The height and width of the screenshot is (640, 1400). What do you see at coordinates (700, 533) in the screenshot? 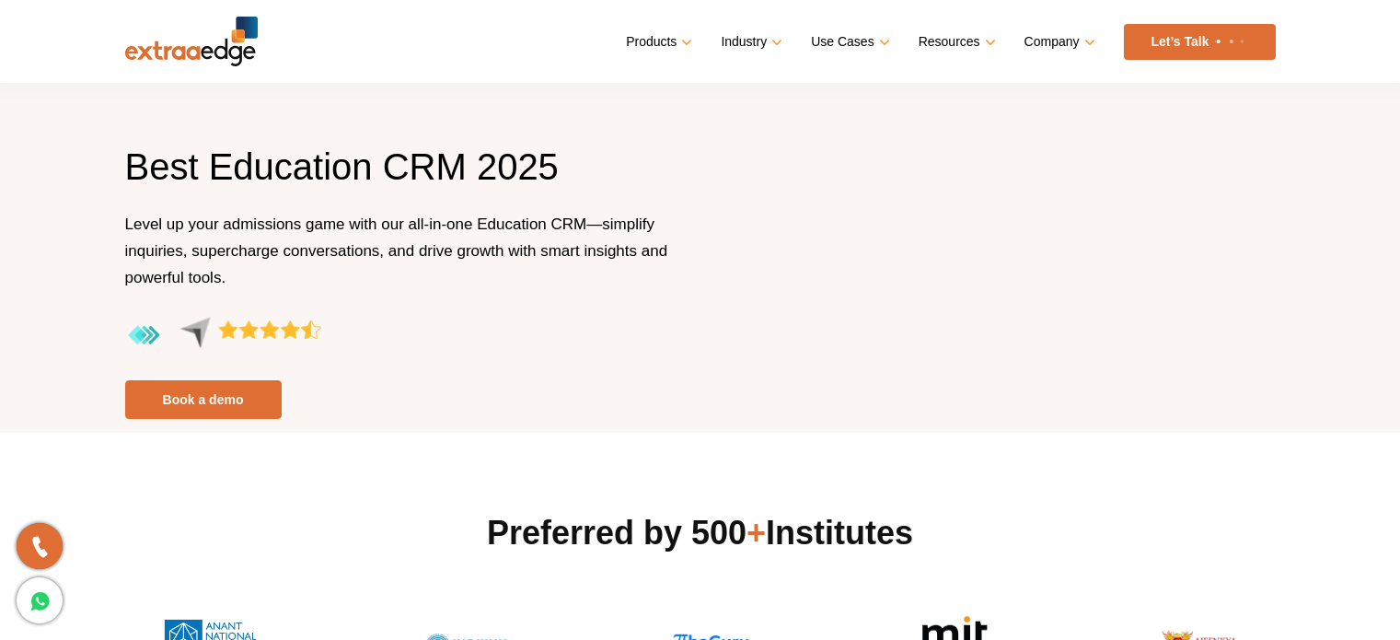
I see `h2: Preferred by 500 Institutes` at bounding box center [700, 533].